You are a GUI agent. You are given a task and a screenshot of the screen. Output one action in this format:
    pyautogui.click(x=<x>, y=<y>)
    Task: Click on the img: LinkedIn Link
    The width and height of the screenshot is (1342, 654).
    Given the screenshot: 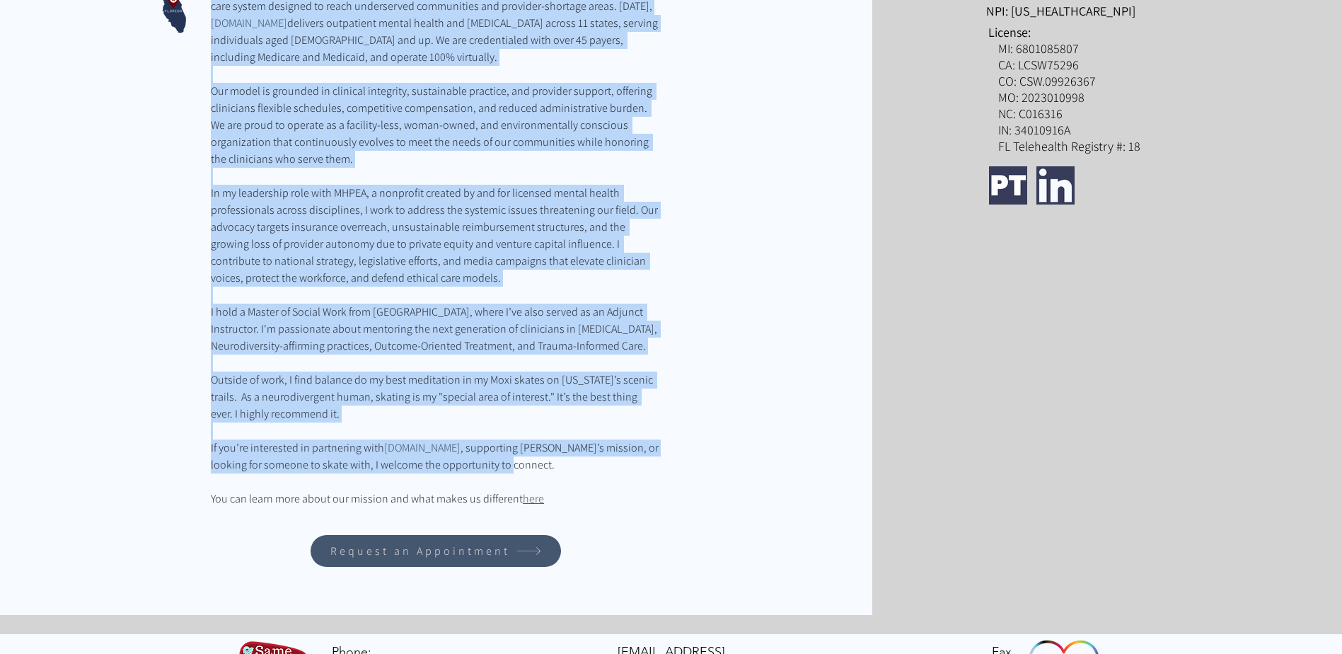 What is the action you would take?
    pyautogui.click(x=1056, y=185)
    